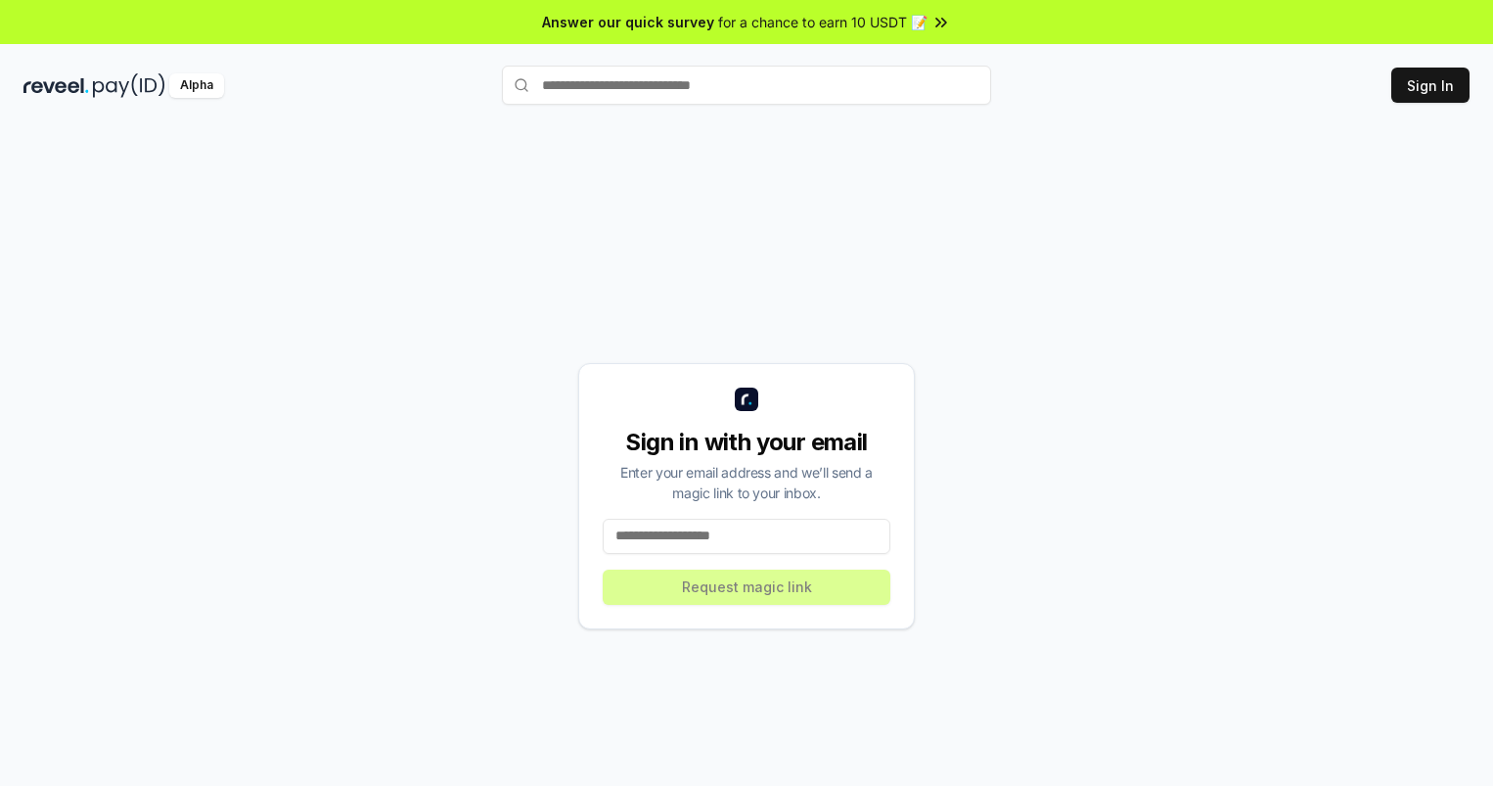 The width and height of the screenshot is (1493, 786). What do you see at coordinates (129, 85) in the screenshot?
I see `img: pay_id` at bounding box center [129, 85].